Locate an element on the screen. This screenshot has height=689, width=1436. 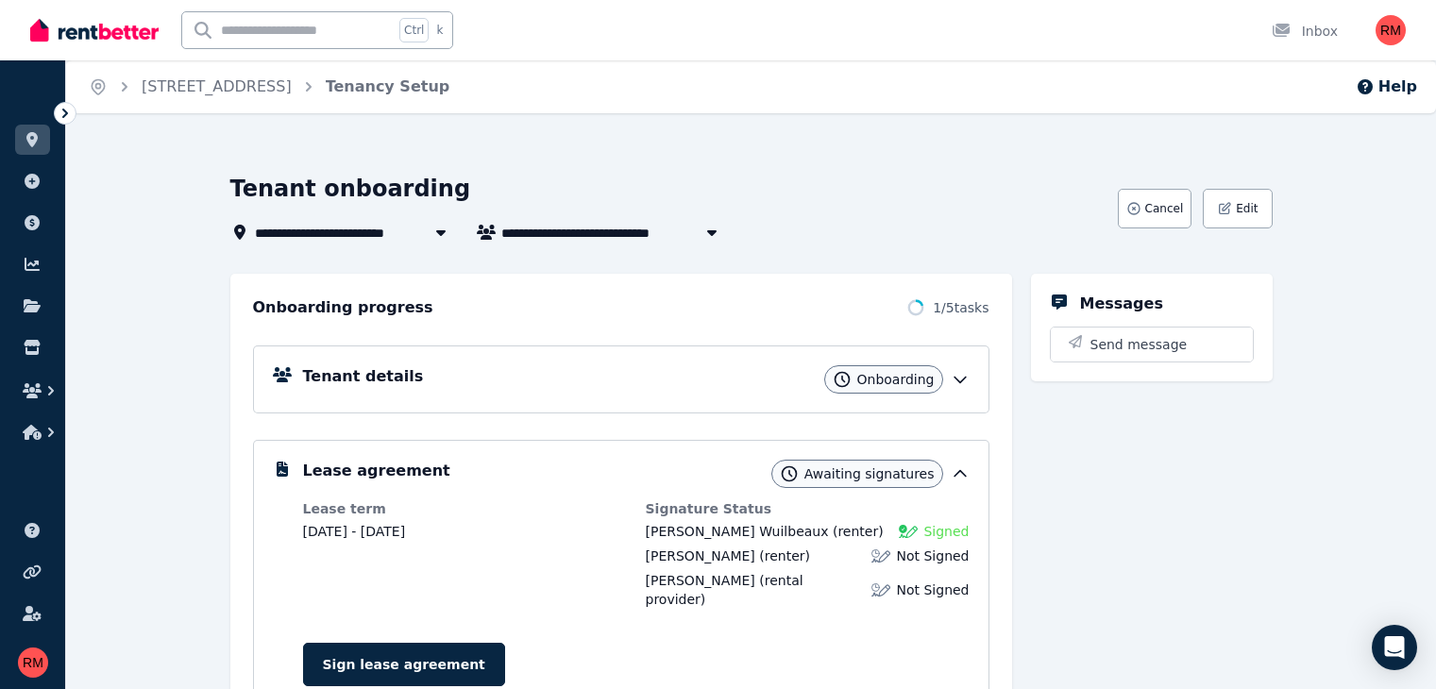
span: Send message is located at coordinates (1138, 345).